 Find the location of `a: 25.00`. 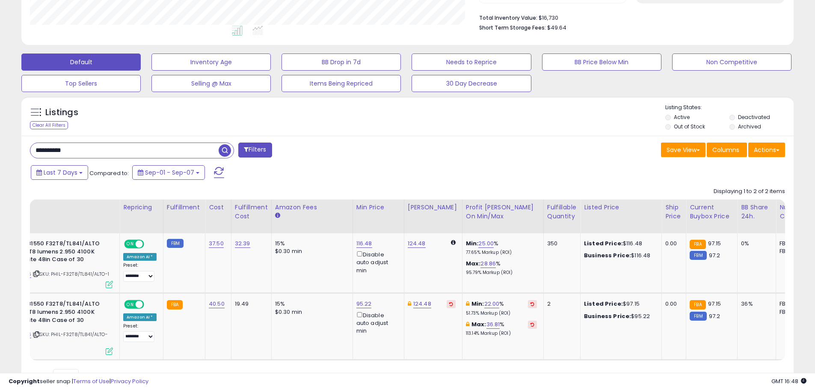

a: 25.00 is located at coordinates (486, 244).